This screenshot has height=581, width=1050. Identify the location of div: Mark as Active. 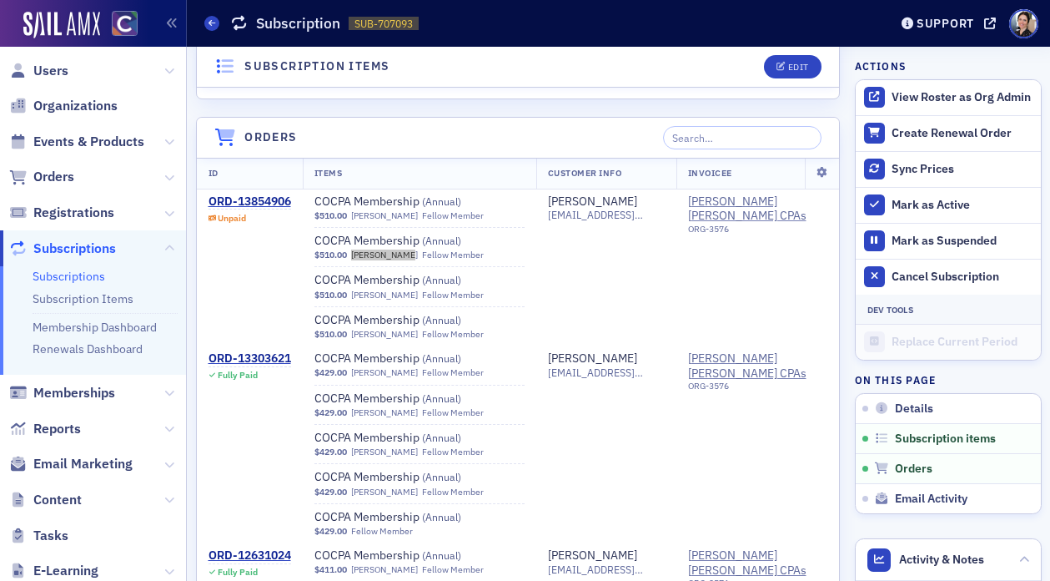
(962, 205).